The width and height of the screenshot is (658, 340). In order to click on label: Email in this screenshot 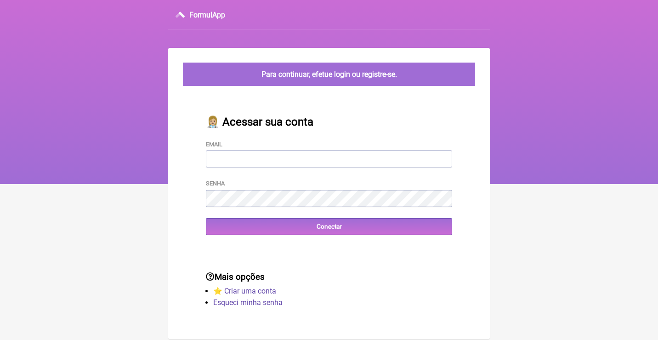, I will do `click(214, 144)`.